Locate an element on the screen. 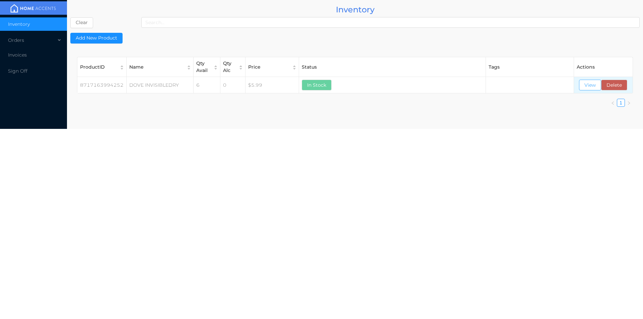 This screenshot has width=643, height=319. div: Tags is located at coordinates (530, 67).